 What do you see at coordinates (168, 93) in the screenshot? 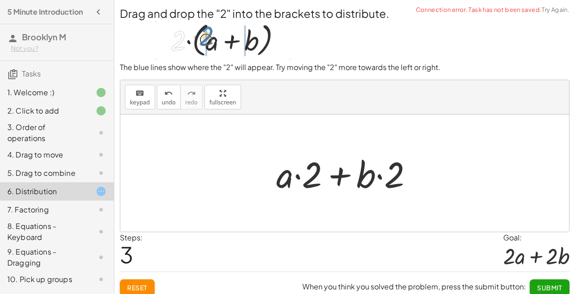
I see `i: undo` at bounding box center [168, 93].